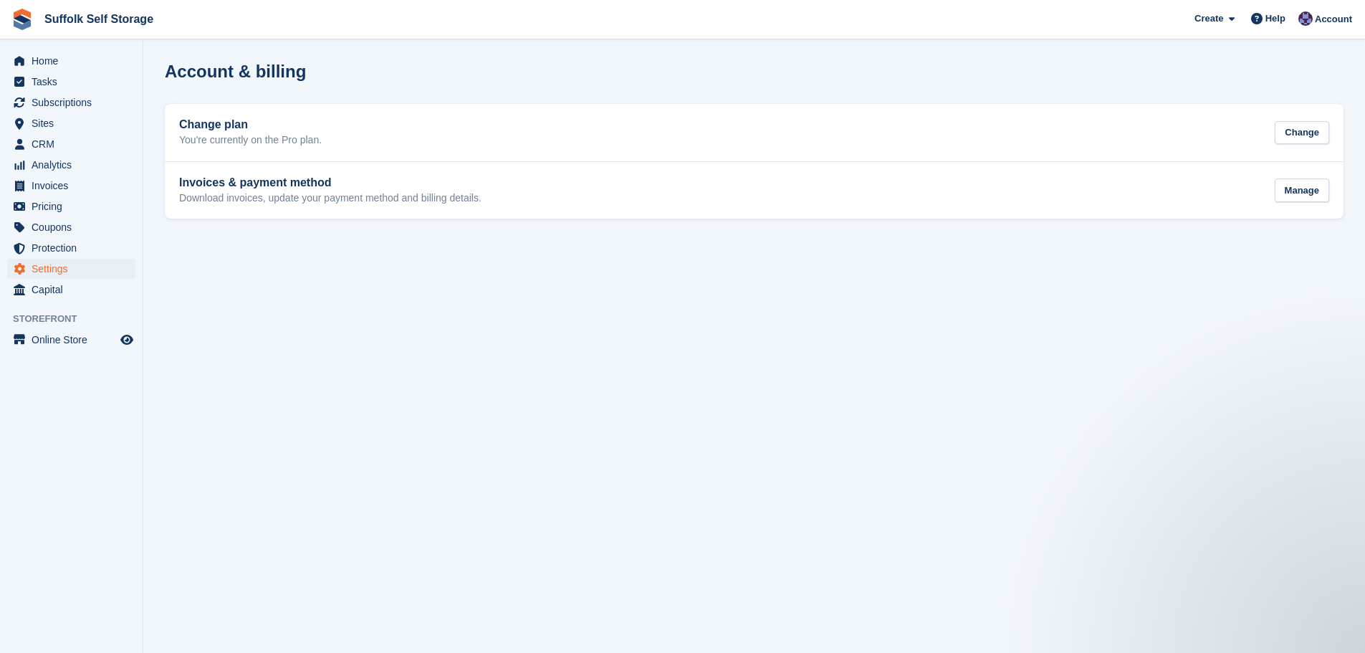 This screenshot has width=1365, height=653. I want to click on span: Home, so click(75, 61).